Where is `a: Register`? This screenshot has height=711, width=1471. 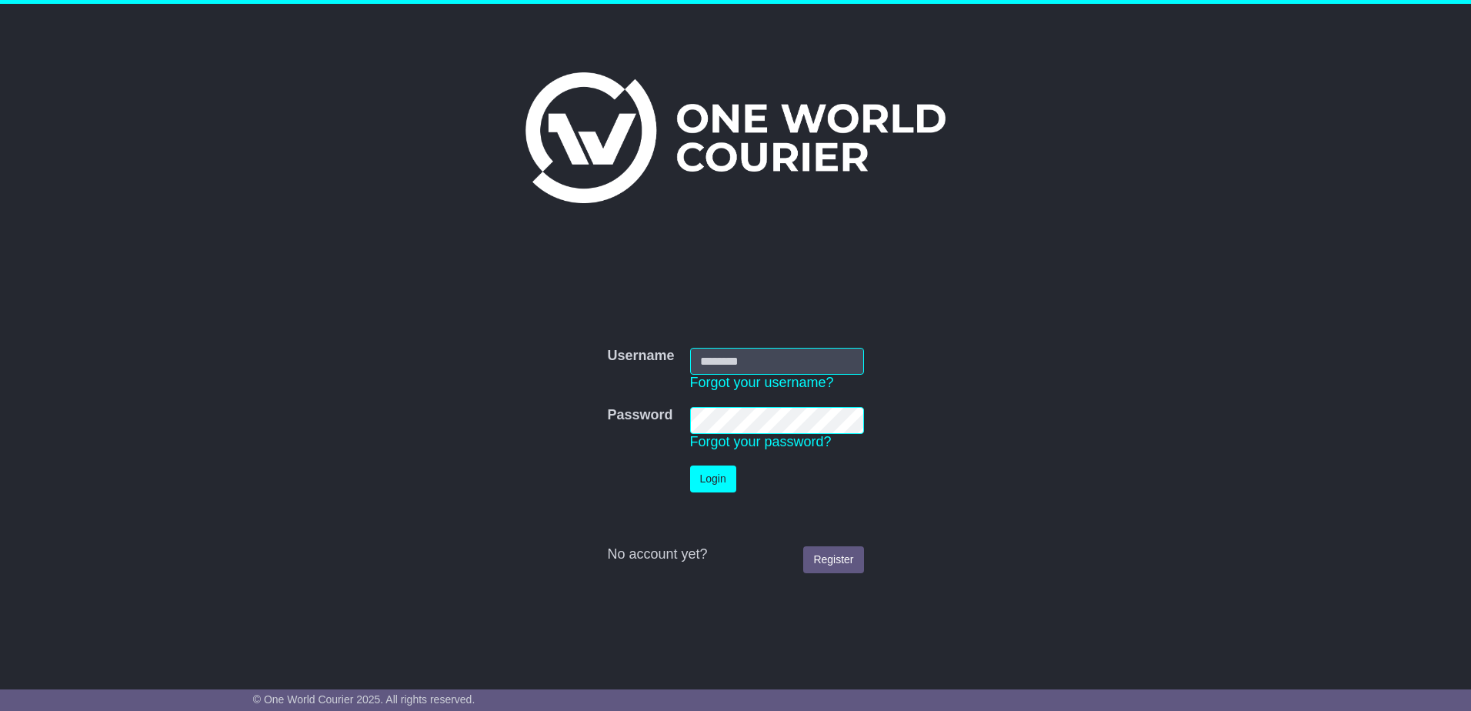 a: Register is located at coordinates (833, 559).